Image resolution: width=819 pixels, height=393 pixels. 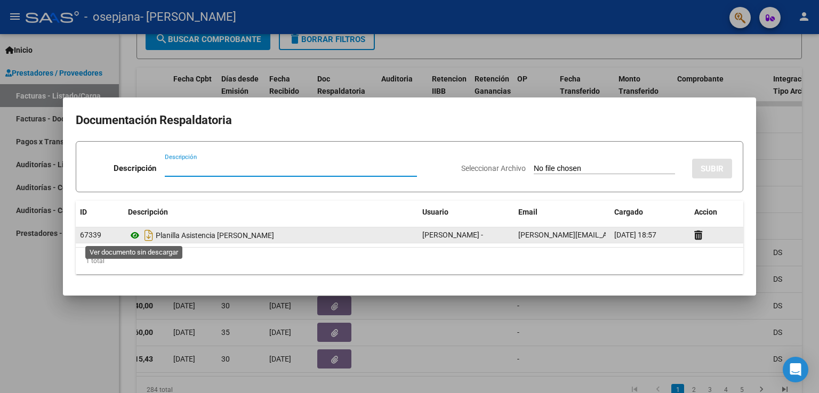 What do you see at coordinates (705, 212) in the screenshot?
I see `span: Accion` at bounding box center [705, 212].